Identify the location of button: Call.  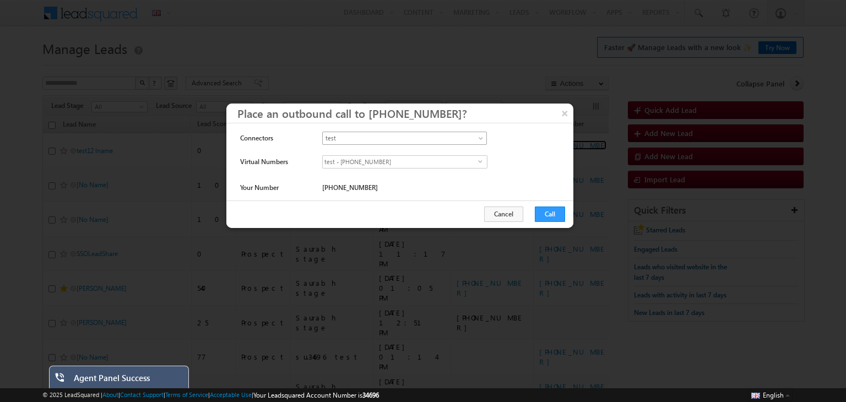
(550, 214).